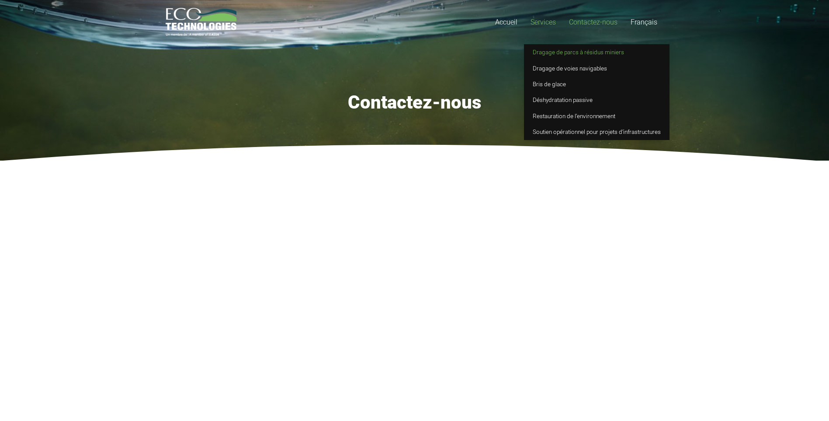 Image resolution: width=829 pixels, height=421 pixels. What do you see at coordinates (597, 84) in the screenshot?
I see `a: Bris de glace` at bounding box center [597, 84].